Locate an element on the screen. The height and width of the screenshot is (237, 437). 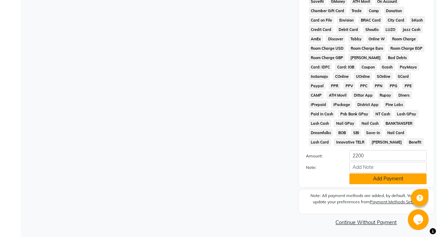
span: bKash is located at coordinates (417, 20).